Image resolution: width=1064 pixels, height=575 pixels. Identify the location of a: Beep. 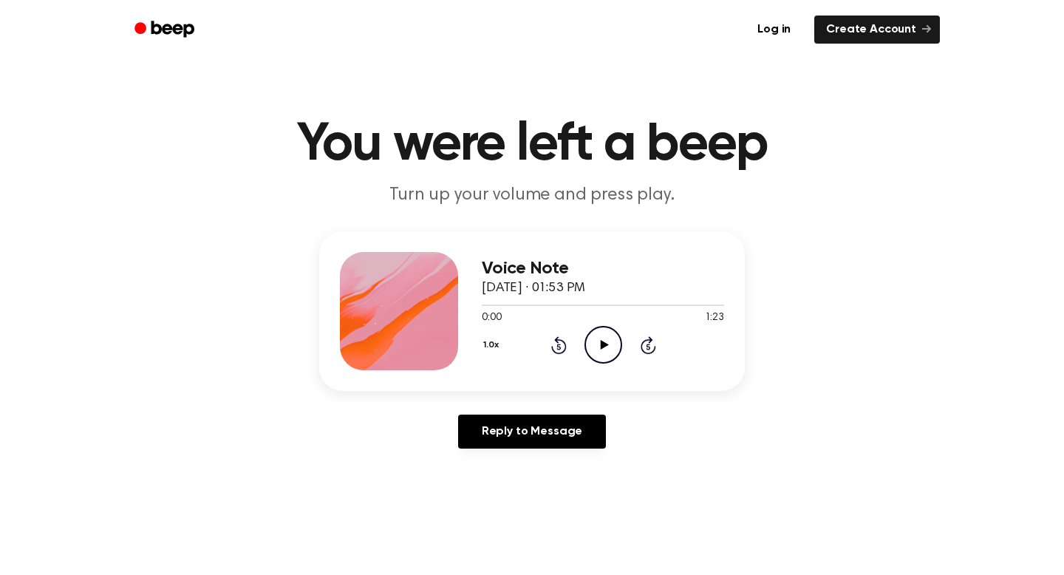
(166, 30).